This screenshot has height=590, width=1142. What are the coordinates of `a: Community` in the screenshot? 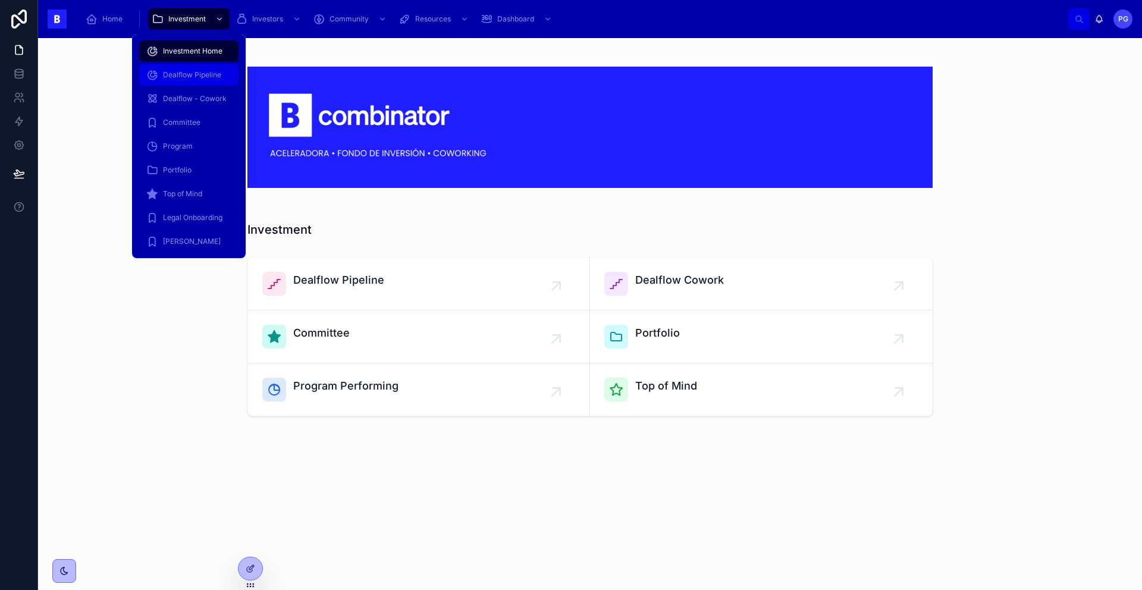 It's located at (351, 19).